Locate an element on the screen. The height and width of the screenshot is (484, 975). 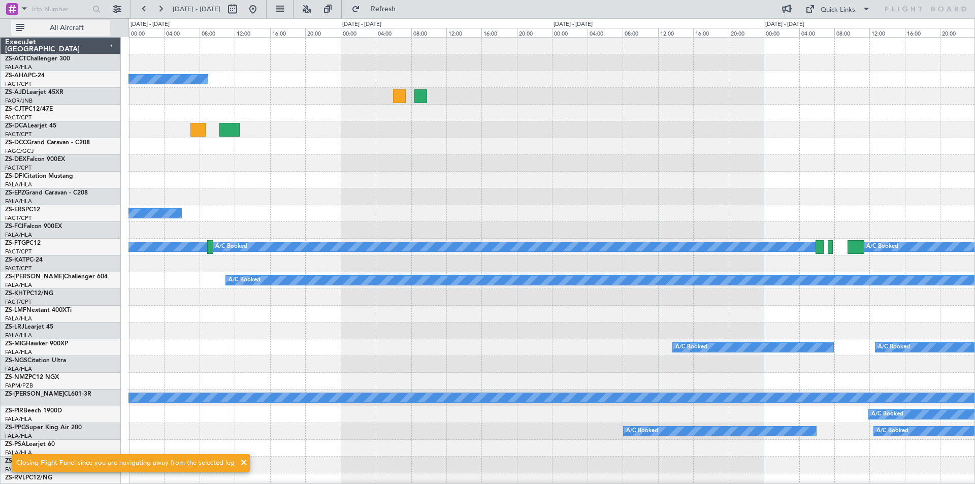
a: FAOR/JNB is located at coordinates (19, 101).